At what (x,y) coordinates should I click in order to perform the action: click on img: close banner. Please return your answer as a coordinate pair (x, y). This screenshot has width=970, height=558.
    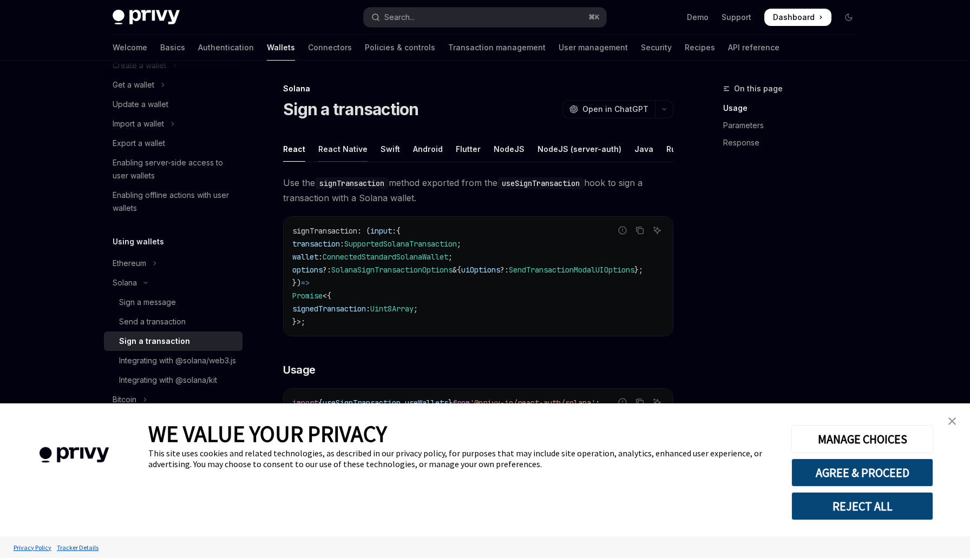
    Looking at the image, I should click on (952, 421).